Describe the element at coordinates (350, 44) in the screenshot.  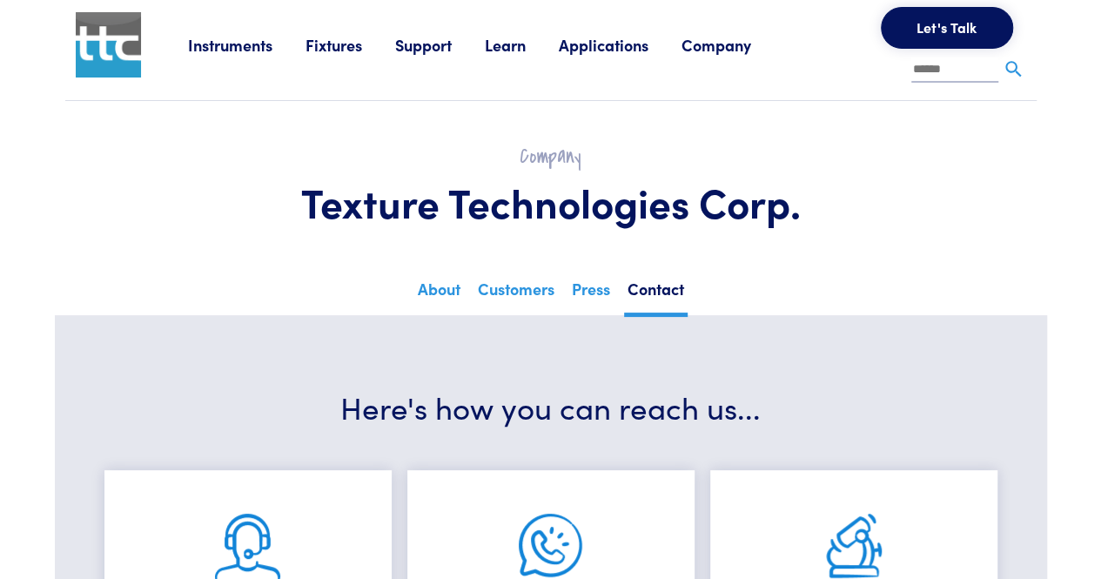
I see `a: Fixtures` at that location.